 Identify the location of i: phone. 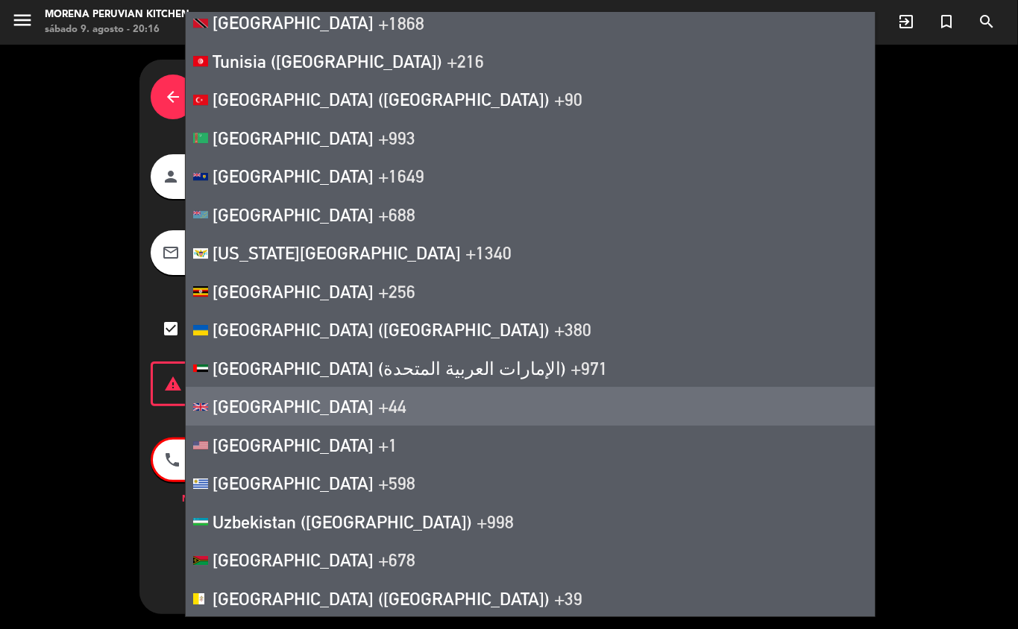
(172, 460).